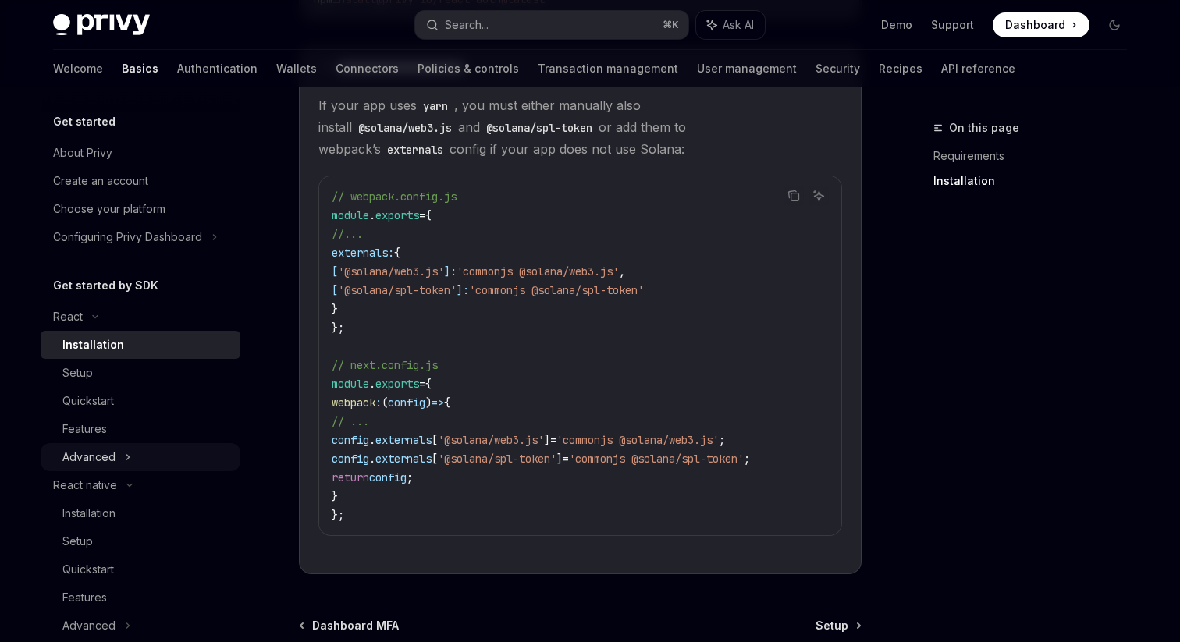 Image resolution: width=1180 pixels, height=642 pixels. What do you see at coordinates (68, 317) in the screenshot?
I see `div: React` at bounding box center [68, 317].